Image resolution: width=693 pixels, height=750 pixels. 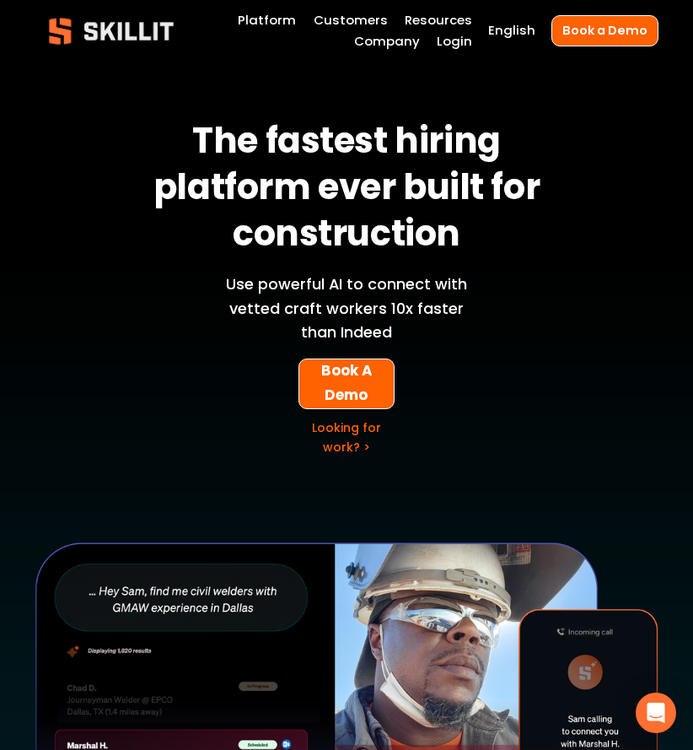 What do you see at coordinates (347, 384) in the screenshot?
I see `a: Book A Demo` at bounding box center [347, 384].